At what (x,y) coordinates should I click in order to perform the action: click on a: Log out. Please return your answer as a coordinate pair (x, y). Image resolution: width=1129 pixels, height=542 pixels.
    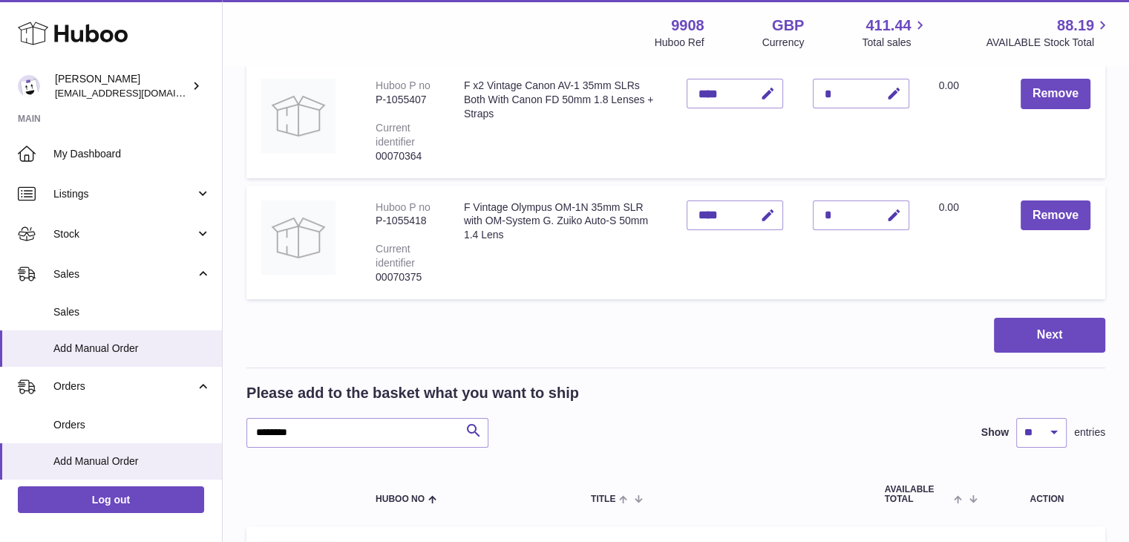
    Looking at the image, I should click on (111, 499).